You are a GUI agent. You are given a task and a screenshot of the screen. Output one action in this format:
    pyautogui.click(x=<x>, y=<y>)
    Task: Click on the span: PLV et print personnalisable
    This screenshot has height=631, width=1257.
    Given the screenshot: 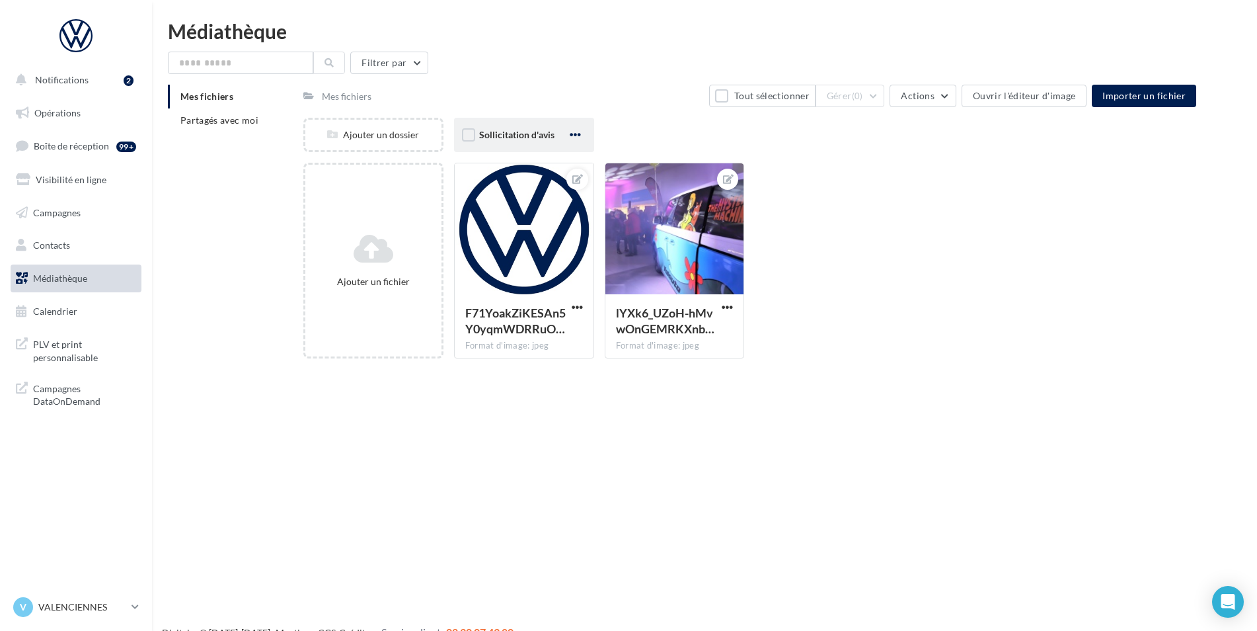 What is the action you would take?
    pyautogui.click(x=85, y=349)
    